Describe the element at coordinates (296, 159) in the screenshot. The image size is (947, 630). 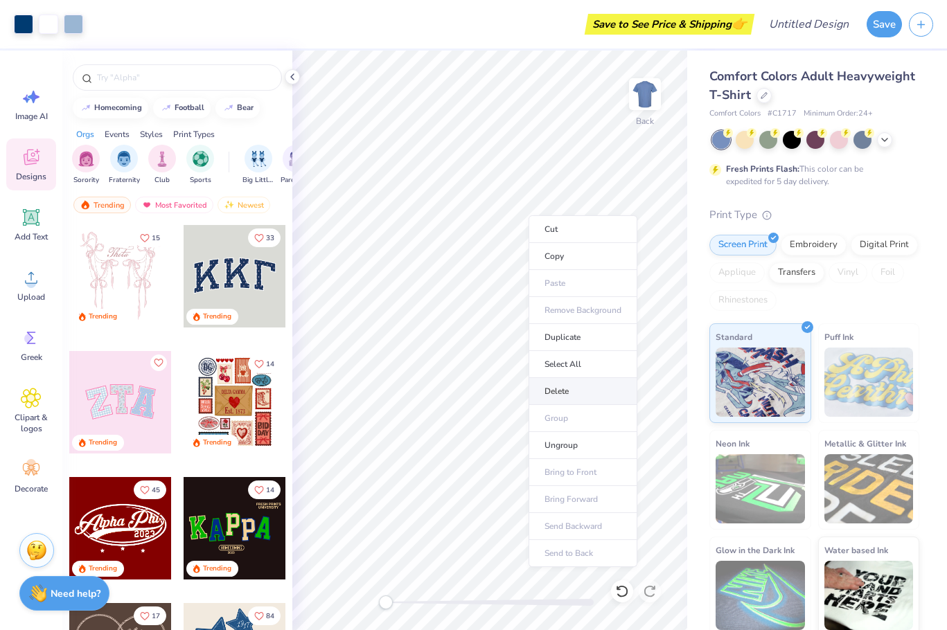
I see `img: Parent's Weekend Image` at that location.